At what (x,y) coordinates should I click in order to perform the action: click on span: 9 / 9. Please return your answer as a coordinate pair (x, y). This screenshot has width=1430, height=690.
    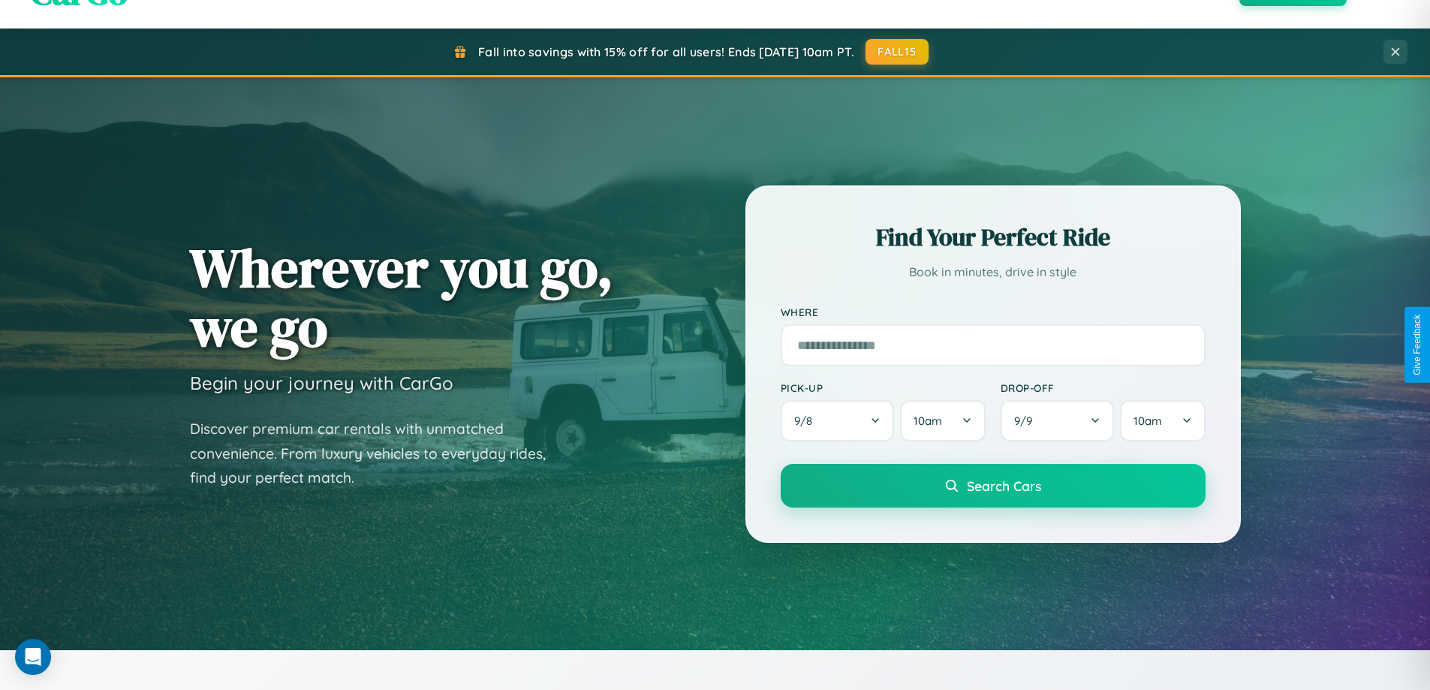
    Looking at the image, I should click on (1027, 420).